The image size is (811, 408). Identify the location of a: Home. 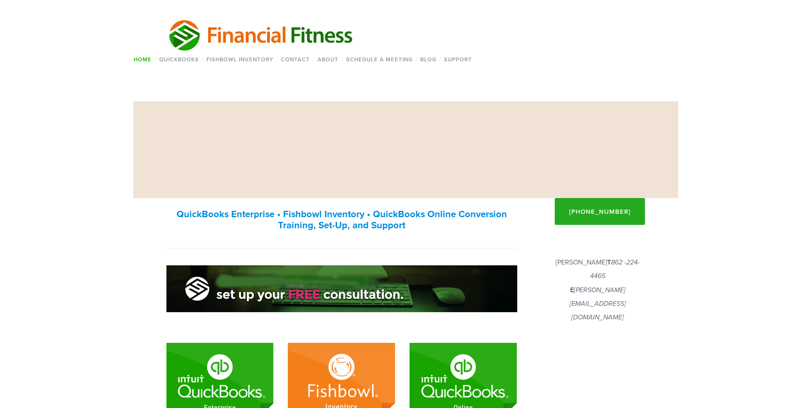
(143, 59).